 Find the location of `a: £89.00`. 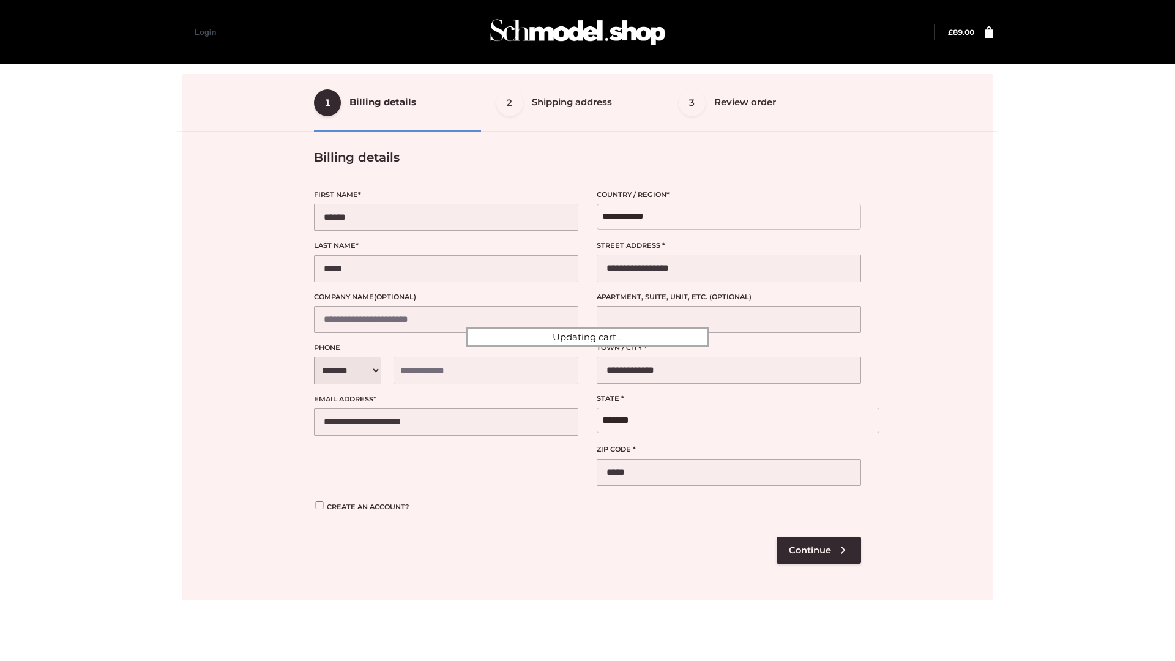

a: £89.00 is located at coordinates (961, 32).